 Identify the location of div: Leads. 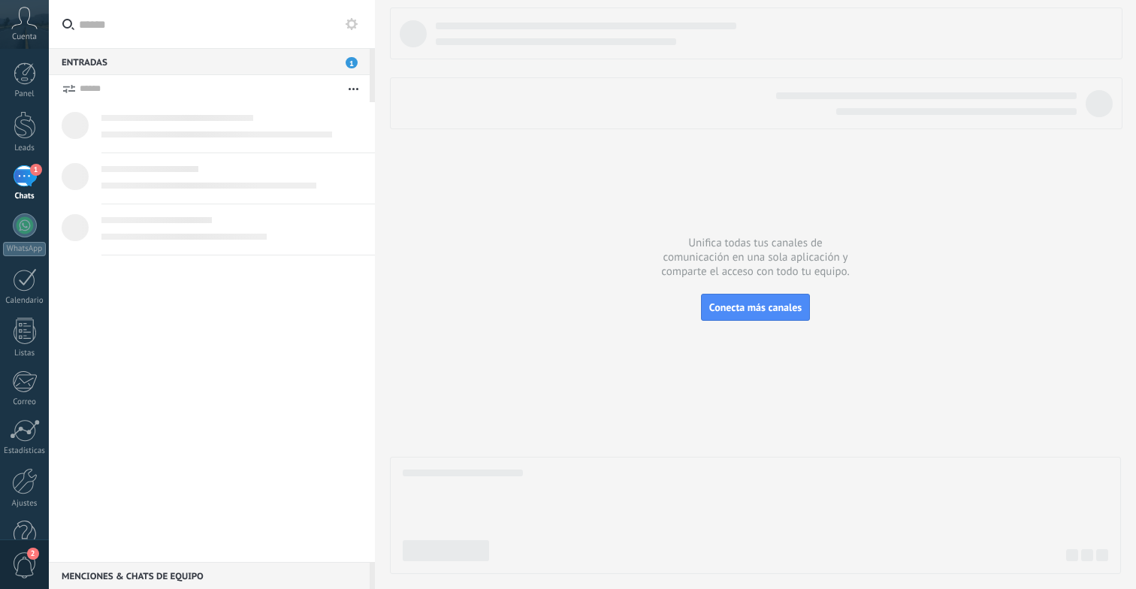
(25, 148).